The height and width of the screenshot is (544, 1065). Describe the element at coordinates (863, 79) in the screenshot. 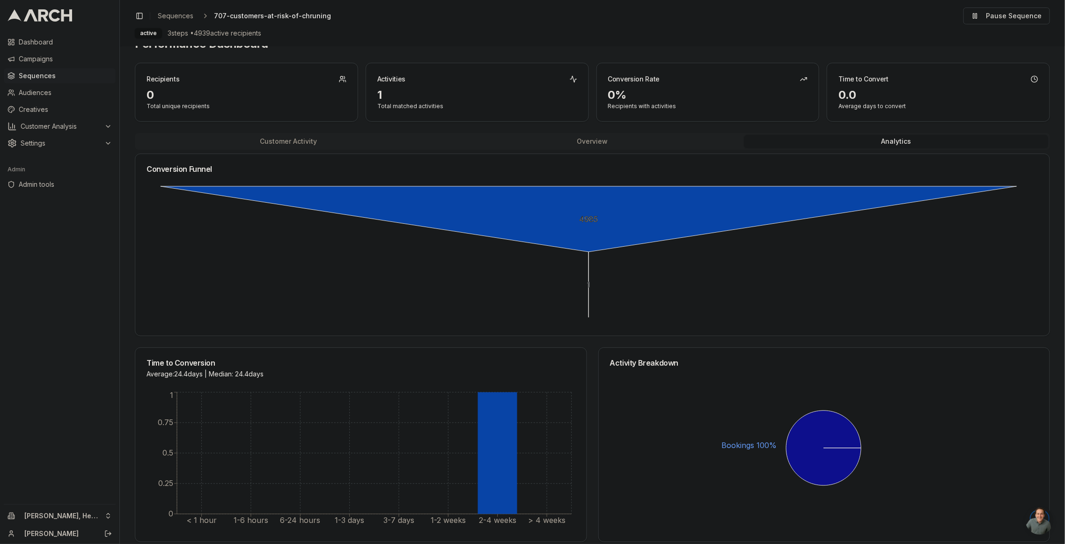

I see `div: Time to Convert` at that location.